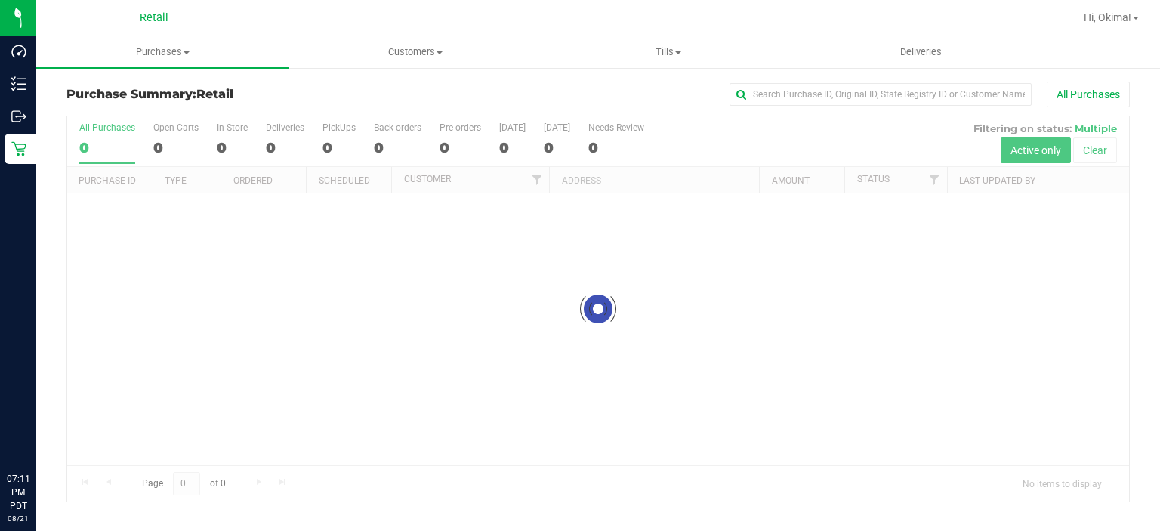 Image resolution: width=1160 pixels, height=531 pixels. Describe the element at coordinates (18, 492) in the screenshot. I see `p: 07:11 PM PDT` at that location.